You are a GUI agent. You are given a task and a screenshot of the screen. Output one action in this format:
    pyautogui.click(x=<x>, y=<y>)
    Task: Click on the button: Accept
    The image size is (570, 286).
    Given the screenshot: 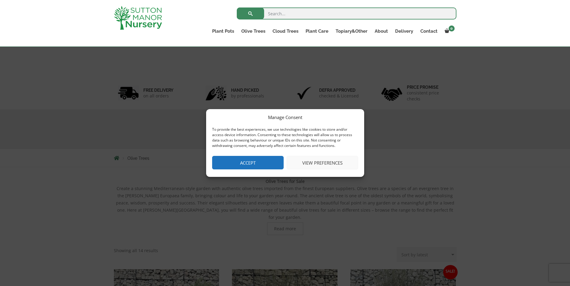 What is the action you would take?
    pyautogui.click(x=248, y=163)
    